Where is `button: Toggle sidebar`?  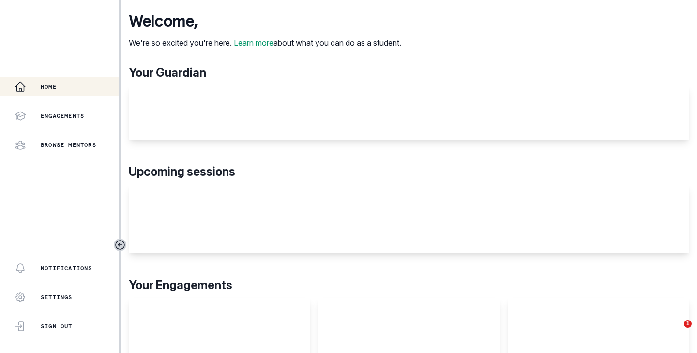
button: Toggle sidebar is located at coordinates (120, 245).